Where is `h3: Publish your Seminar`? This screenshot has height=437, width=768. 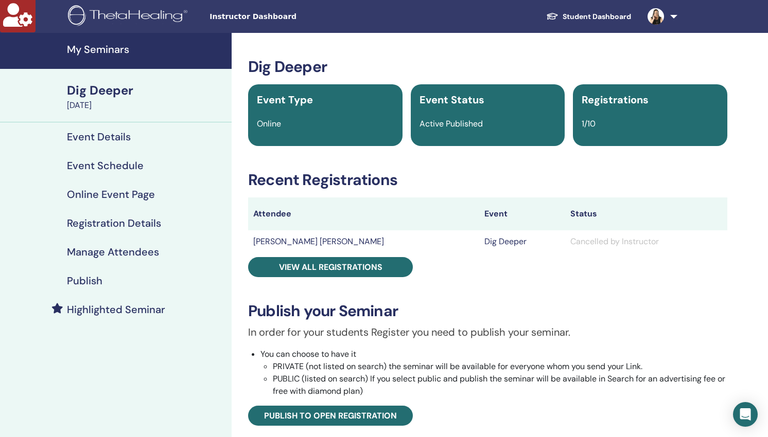
h3: Publish your Seminar is located at coordinates (487, 311).